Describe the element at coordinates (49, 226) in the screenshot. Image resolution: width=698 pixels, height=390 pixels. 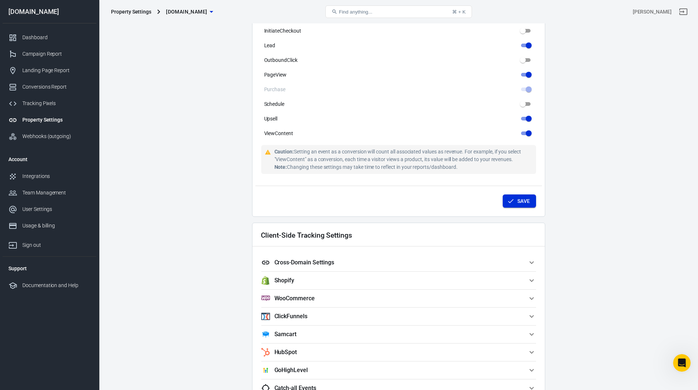
I see `a: Usage & billing` at that location.